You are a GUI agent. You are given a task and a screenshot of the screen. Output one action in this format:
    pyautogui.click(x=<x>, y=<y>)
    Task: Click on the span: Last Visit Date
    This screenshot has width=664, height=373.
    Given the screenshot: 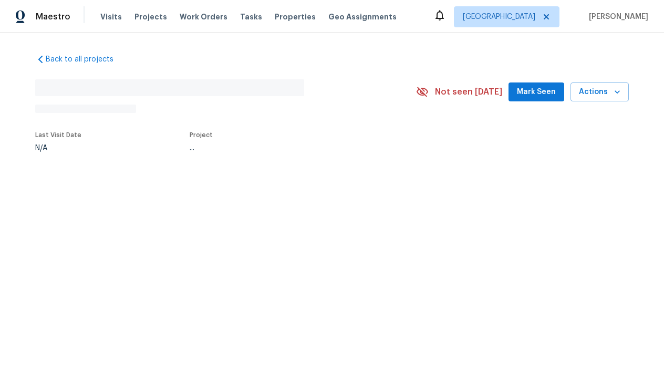 What is the action you would take?
    pyautogui.click(x=58, y=135)
    